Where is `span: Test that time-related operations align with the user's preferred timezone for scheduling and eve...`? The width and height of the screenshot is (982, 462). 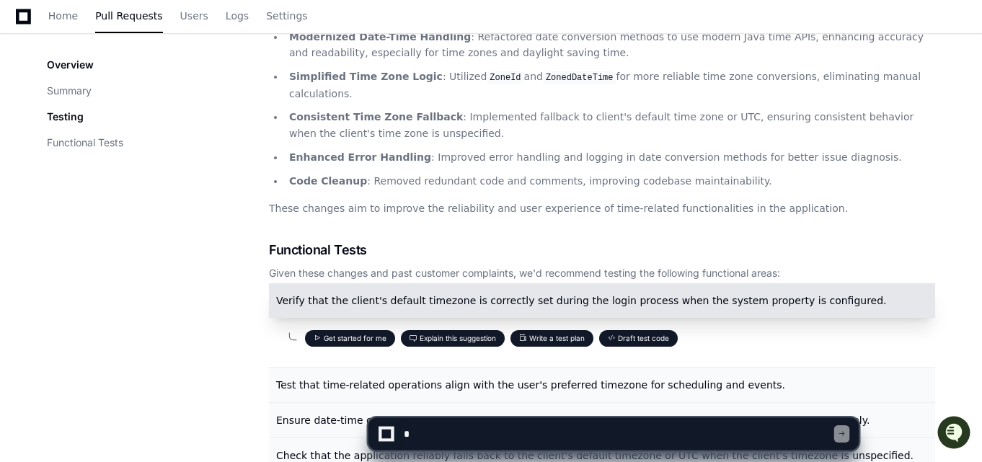
span: Test that time-related operations align with the user's preferred timezone for scheduling and eve... is located at coordinates (531, 385).